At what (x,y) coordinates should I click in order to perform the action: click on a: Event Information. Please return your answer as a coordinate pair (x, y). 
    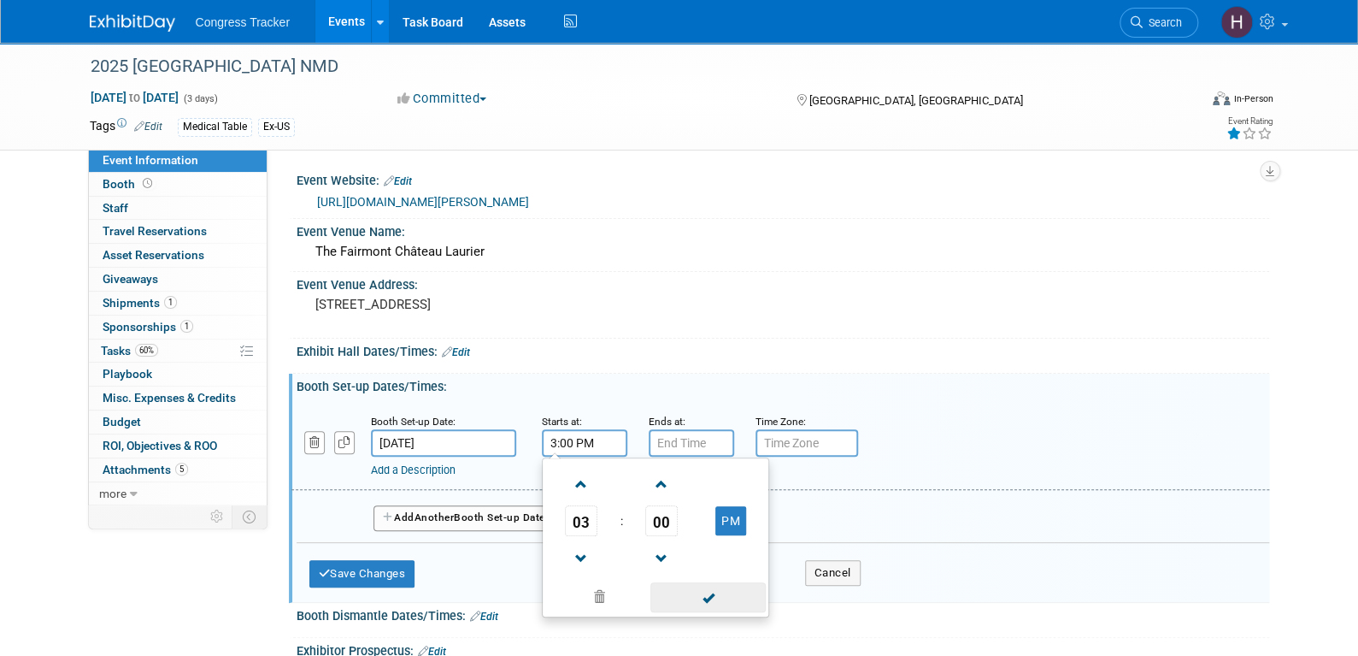
    Looking at the image, I should click on (178, 160).